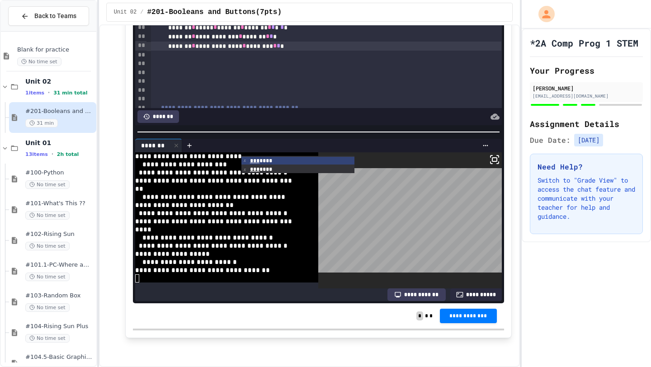 Image resolution: width=651 pixels, height=367 pixels. What do you see at coordinates (68, 154) in the screenshot?
I see `span: 2h total` at bounding box center [68, 154].